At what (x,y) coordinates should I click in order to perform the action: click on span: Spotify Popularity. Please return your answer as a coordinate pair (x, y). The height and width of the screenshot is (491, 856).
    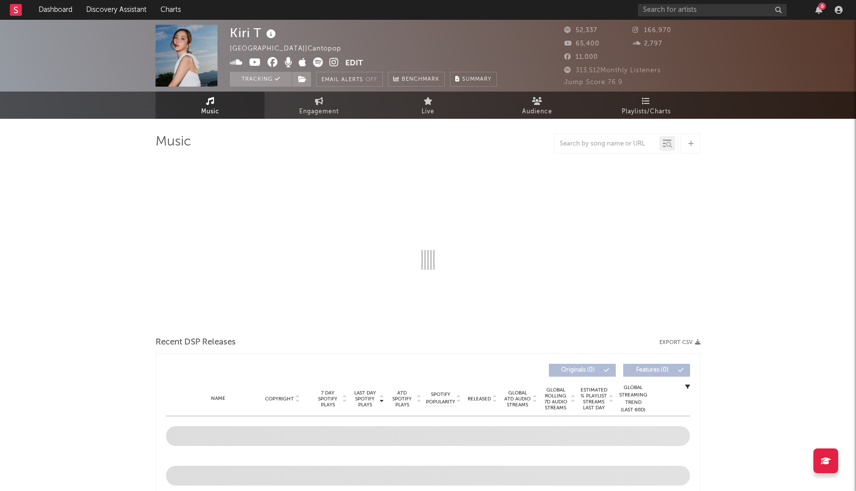
    Looking at the image, I should click on (440, 399).